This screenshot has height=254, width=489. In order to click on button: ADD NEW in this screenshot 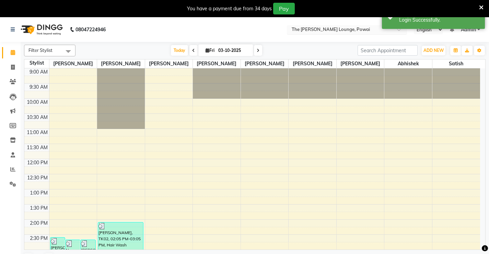, I will do `click(433, 50)`.